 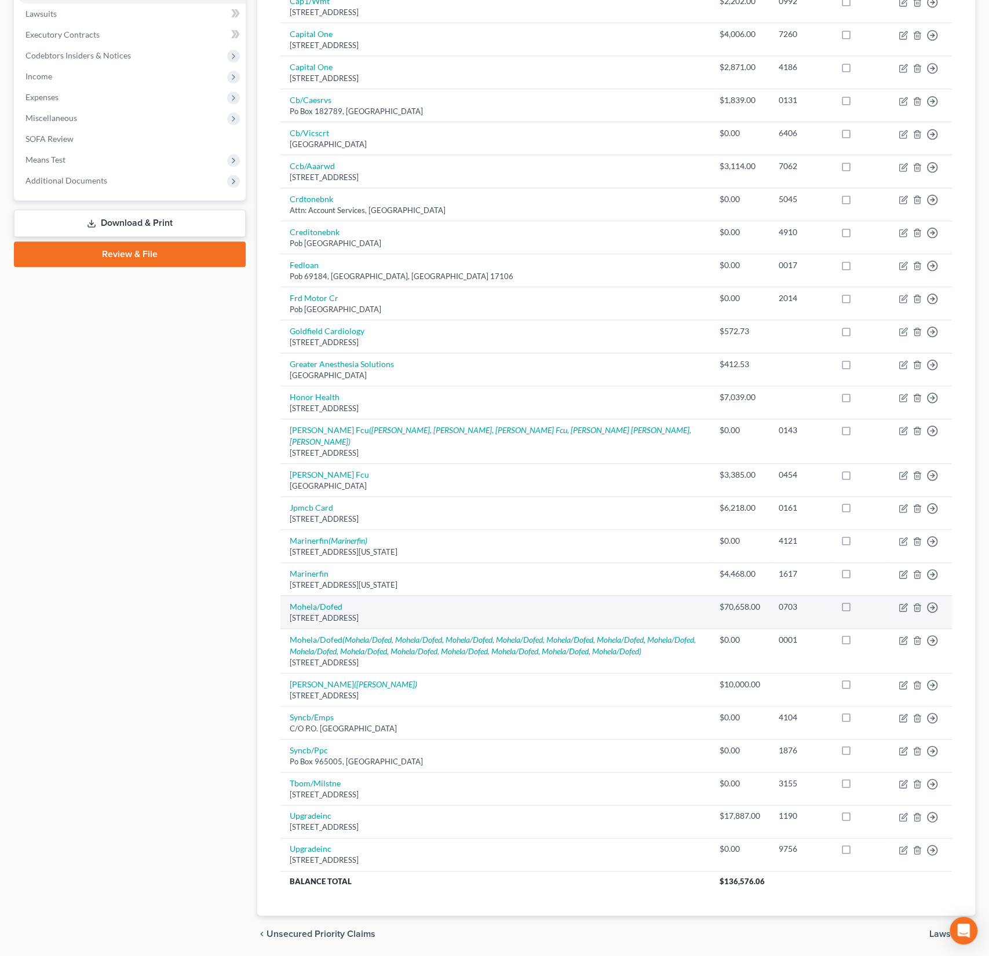 I want to click on a: Mohela/Dofed(Mohela/Dofed, Mohela/Dofed, Mohela/Dofed, Mohela/Dofed, Mohela/Dofed, Mohela/Dofed, ..., so click(x=492, y=645).